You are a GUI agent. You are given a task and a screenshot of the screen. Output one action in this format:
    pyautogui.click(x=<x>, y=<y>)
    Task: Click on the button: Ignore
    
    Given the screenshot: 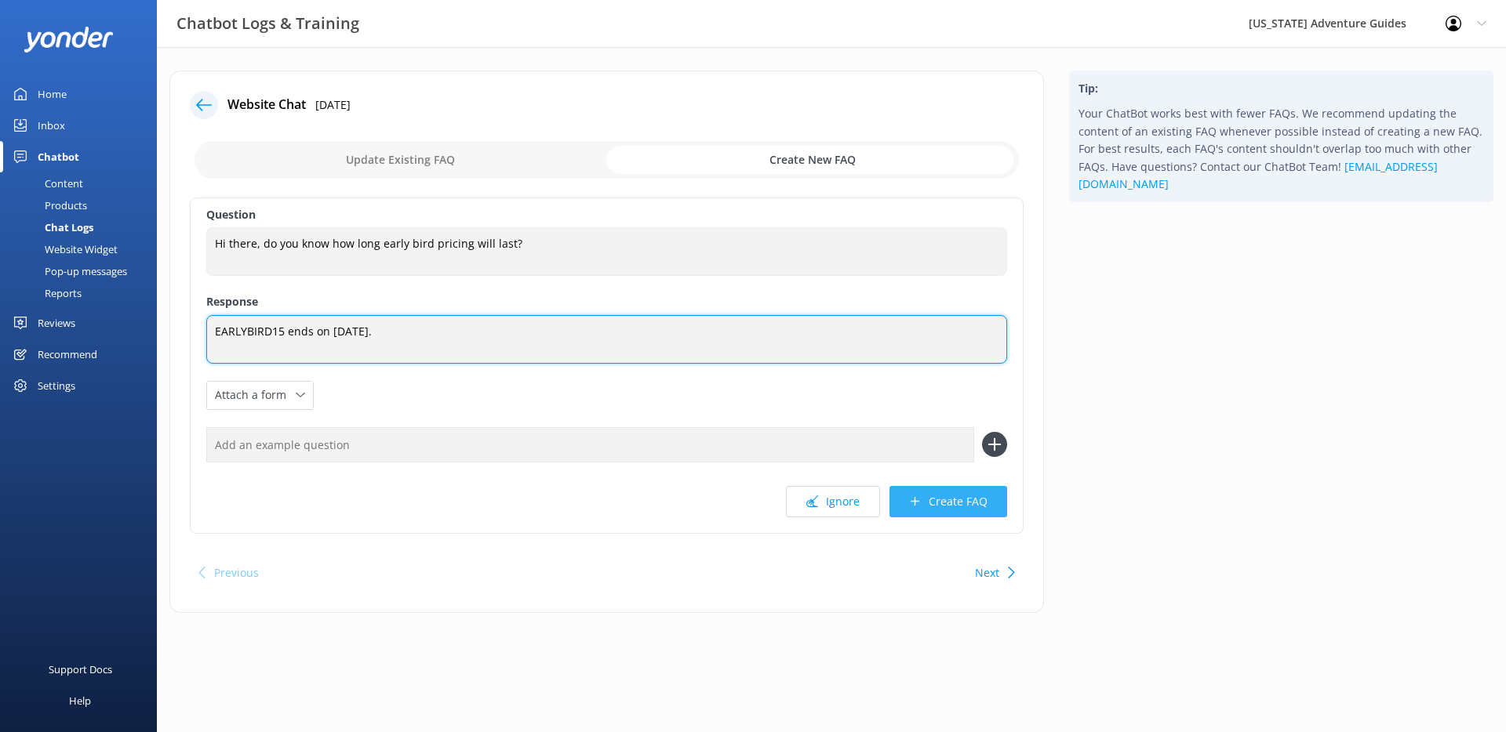 What is the action you would take?
    pyautogui.click(x=833, y=502)
    